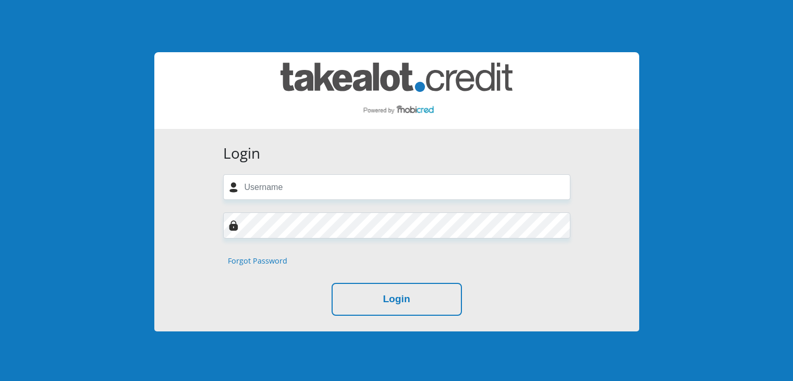 The height and width of the screenshot is (381, 793). Describe the element at coordinates (397, 299) in the screenshot. I see `button: Login` at that location.